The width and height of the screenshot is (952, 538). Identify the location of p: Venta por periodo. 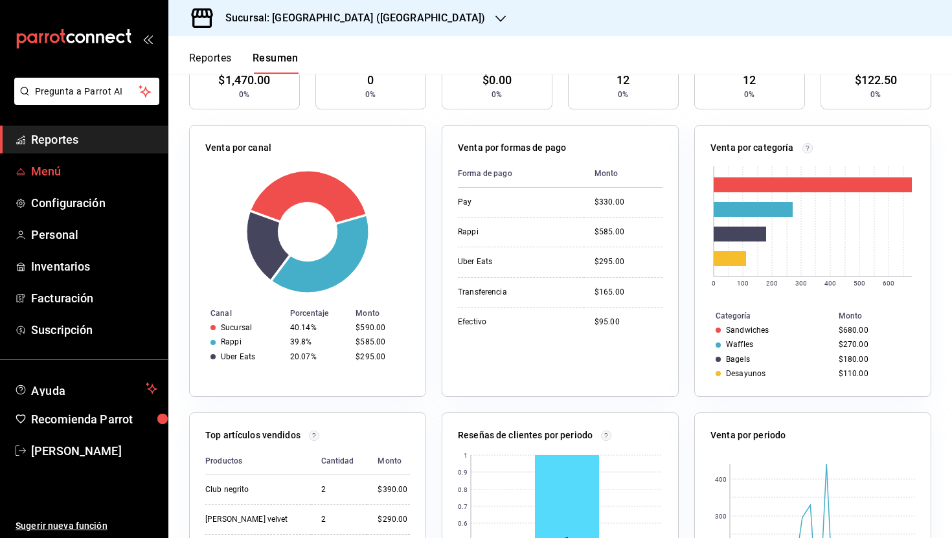
(748, 435).